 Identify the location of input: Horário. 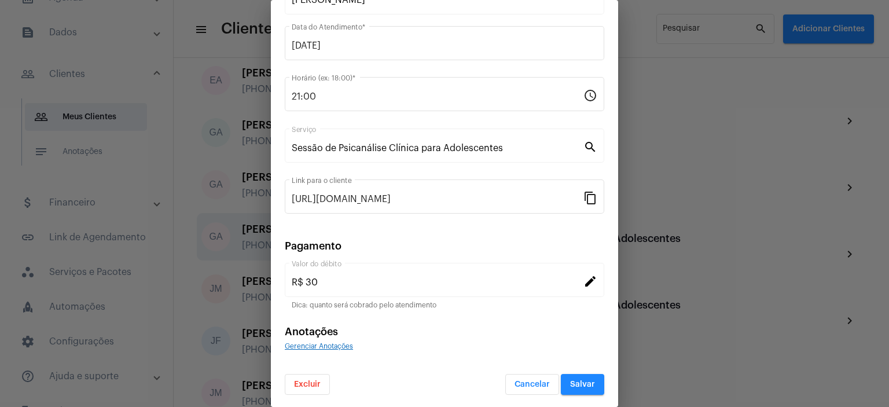
(438, 97).